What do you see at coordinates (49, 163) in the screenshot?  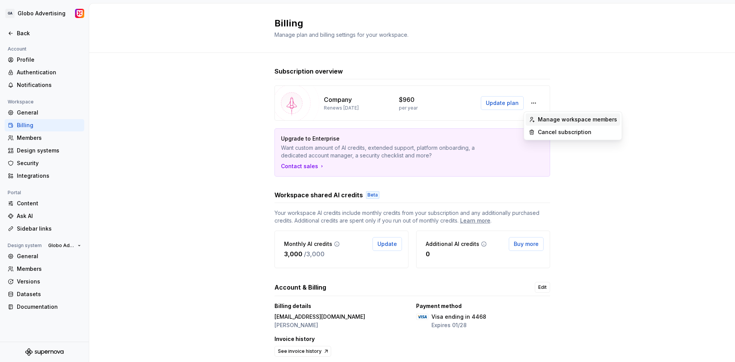 I see `div: Security` at bounding box center [49, 163].